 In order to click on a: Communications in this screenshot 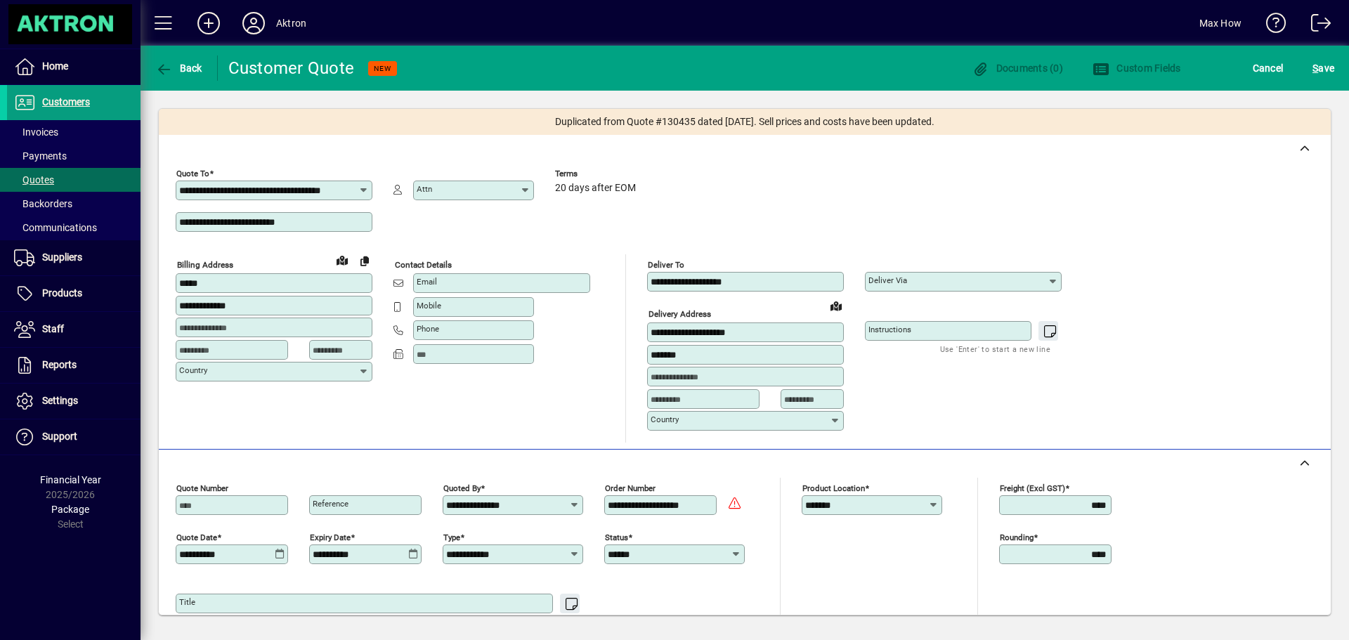, I will do `click(74, 228)`.